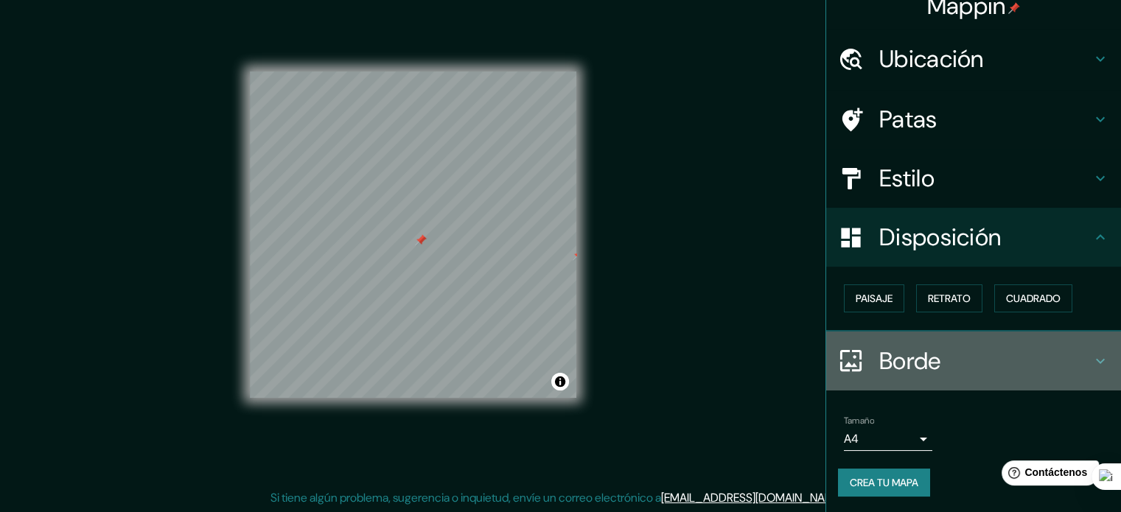 The height and width of the screenshot is (512, 1121). I want to click on font: Borde, so click(910, 361).